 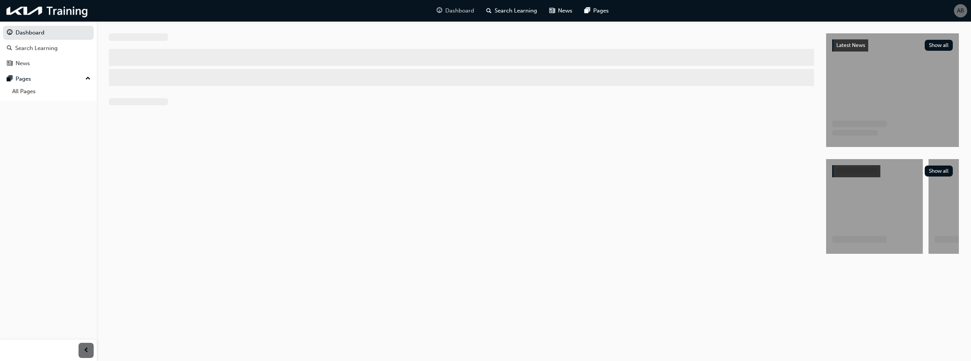 What do you see at coordinates (48, 63) in the screenshot?
I see `a: News` at bounding box center [48, 63].